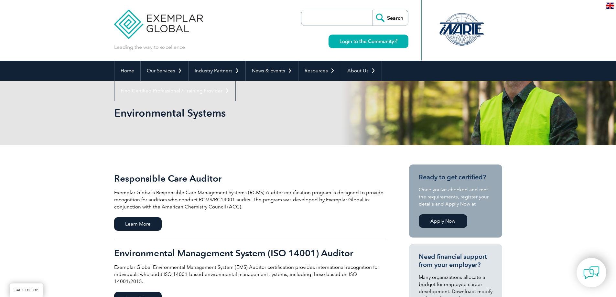 This screenshot has width=616, height=297. I want to click on input: Search, so click(390, 18).